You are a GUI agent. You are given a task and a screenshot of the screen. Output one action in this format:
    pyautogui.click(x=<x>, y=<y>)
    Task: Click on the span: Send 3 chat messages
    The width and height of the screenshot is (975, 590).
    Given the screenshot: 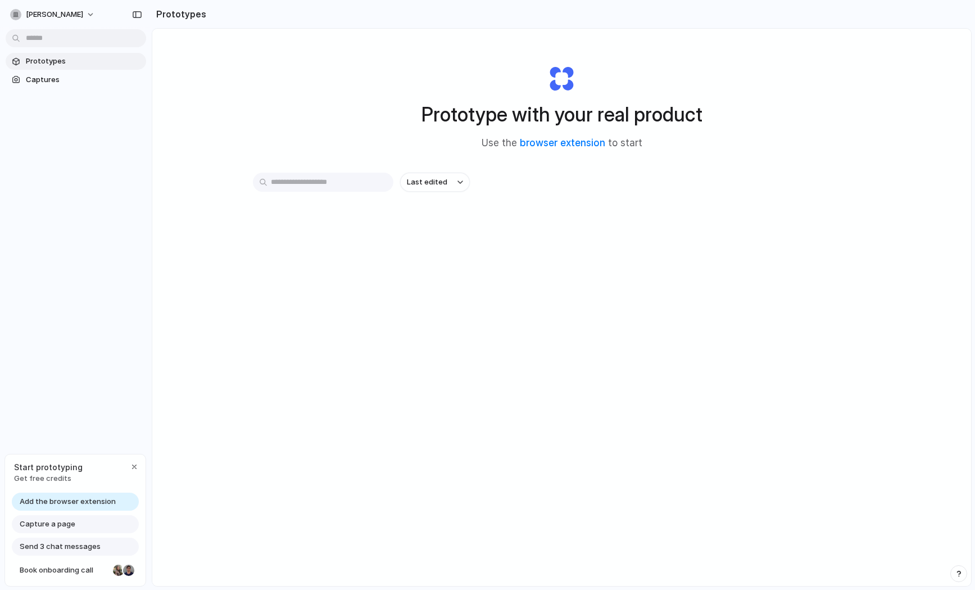 What is the action you would take?
    pyautogui.click(x=60, y=546)
    